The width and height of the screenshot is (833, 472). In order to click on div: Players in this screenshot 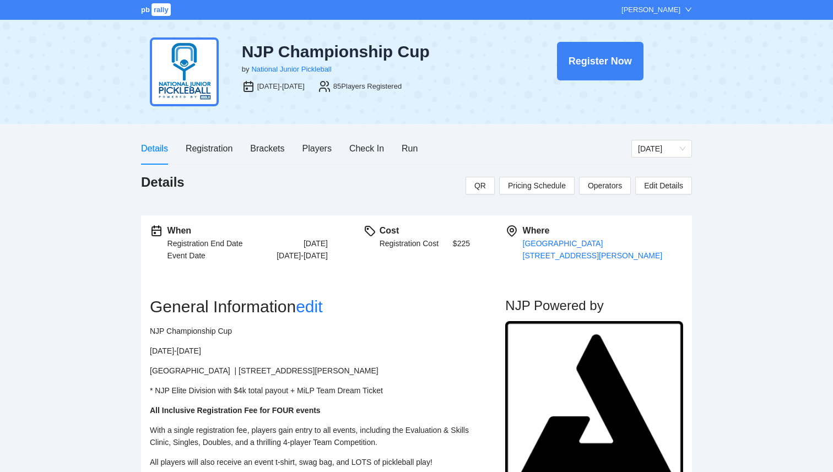, I will do `click(317, 148)`.